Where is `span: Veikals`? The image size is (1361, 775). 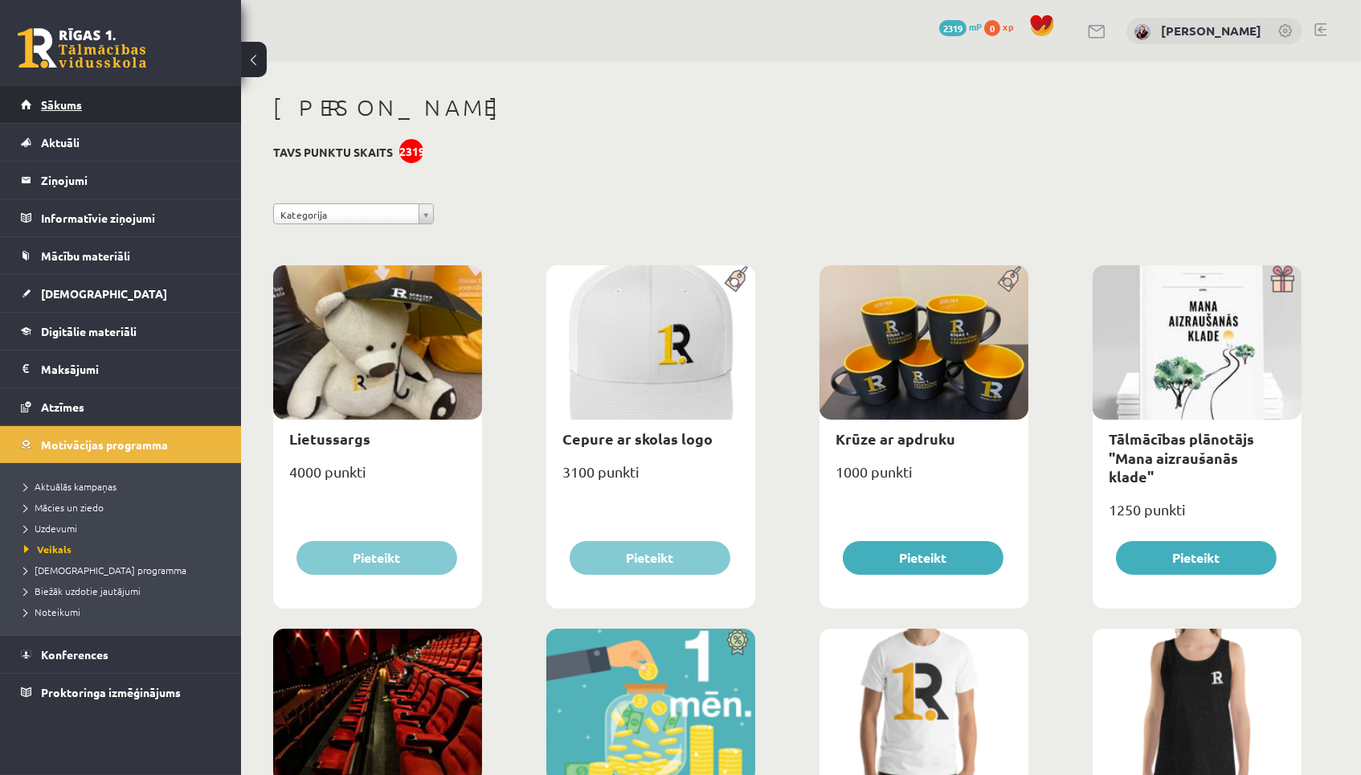
span: Veikals is located at coordinates (47, 549).